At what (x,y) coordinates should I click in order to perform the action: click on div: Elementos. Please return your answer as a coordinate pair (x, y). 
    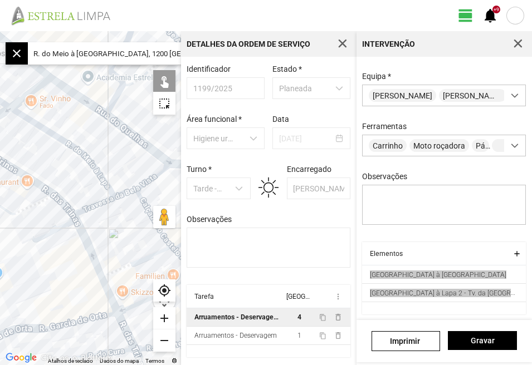
    Looking at the image, I should click on (386, 254).